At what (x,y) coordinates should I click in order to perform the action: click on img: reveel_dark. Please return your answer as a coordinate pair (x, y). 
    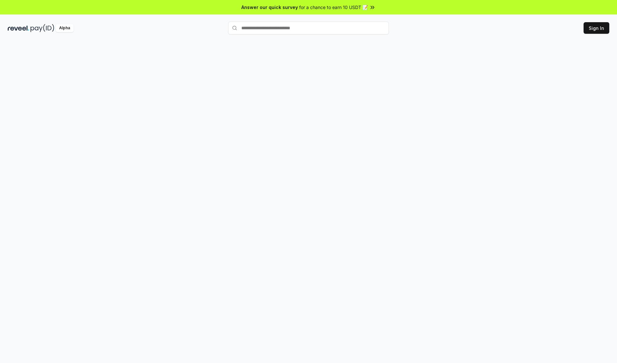
    Looking at the image, I should click on (18, 28).